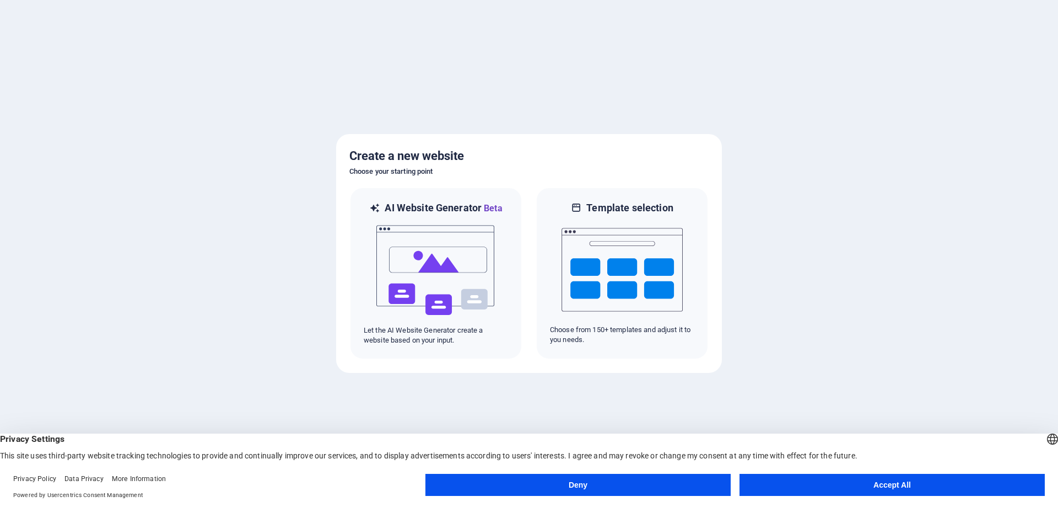 The height and width of the screenshot is (507, 1058). What do you see at coordinates (436, 270) in the screenshot?
I see `img: ai` at bounding box center [436, 270].